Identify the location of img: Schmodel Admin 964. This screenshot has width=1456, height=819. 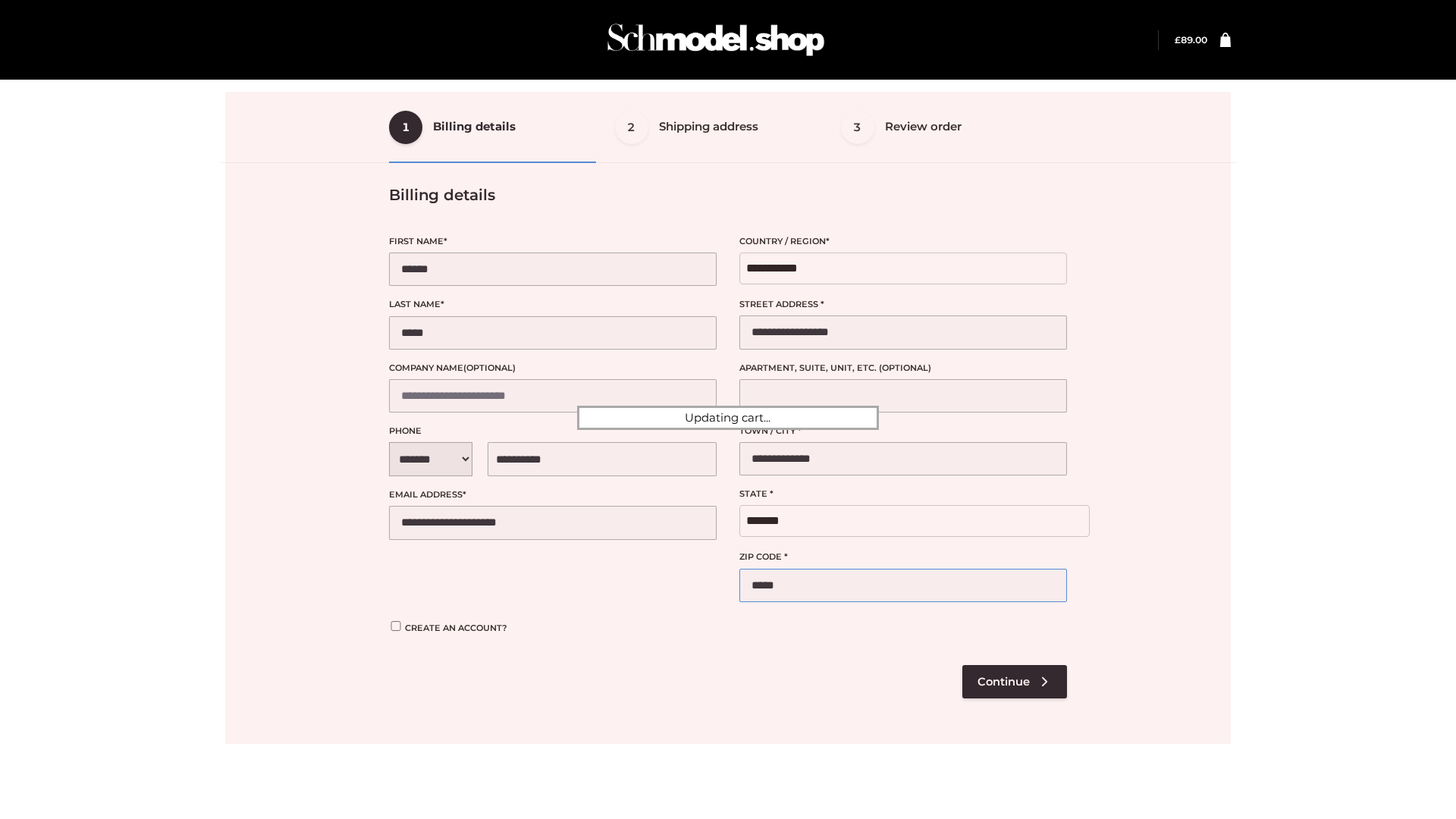
(716, 40).